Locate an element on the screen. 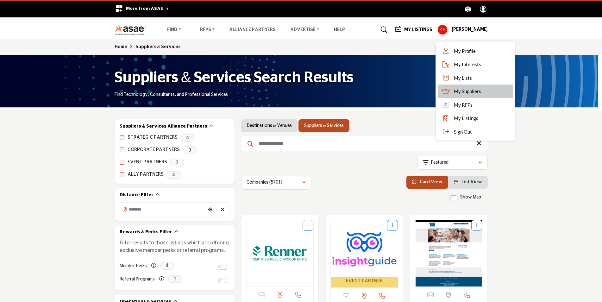 The image size is (602, 302). li: Card View is located at coordinates (427, 182).